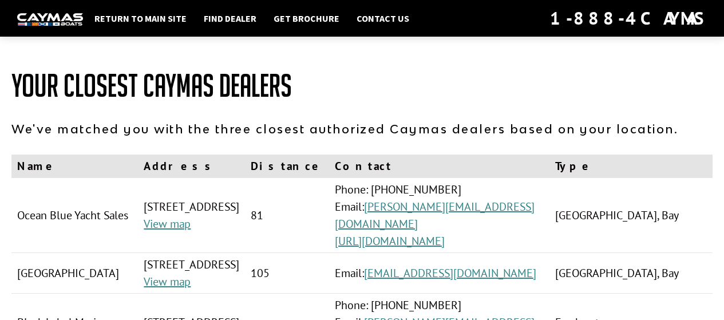  I want to click on td: 105, so click(287, 273).